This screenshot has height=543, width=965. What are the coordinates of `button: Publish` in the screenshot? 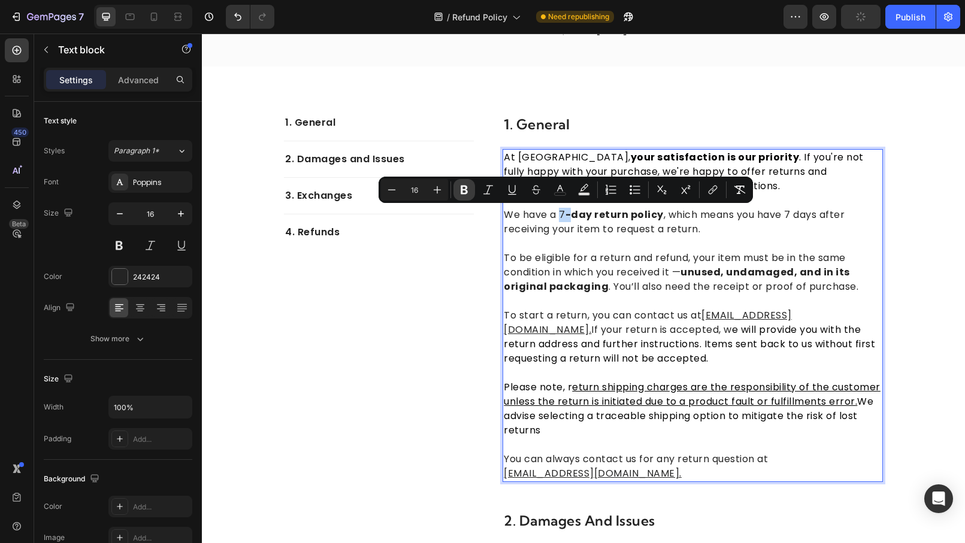 It's located at (910, 17).